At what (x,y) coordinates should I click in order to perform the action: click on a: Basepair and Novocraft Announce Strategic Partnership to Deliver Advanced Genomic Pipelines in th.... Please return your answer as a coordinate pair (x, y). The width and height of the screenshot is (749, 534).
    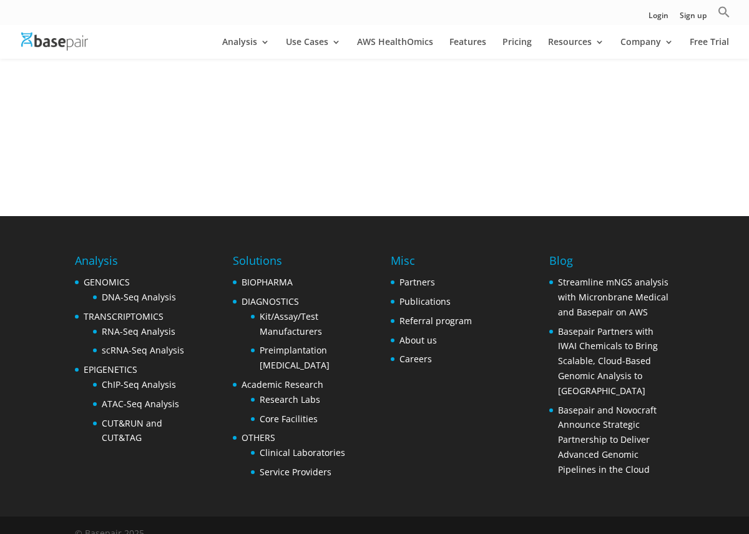
    Looking at the image, I should click on (607, 439).